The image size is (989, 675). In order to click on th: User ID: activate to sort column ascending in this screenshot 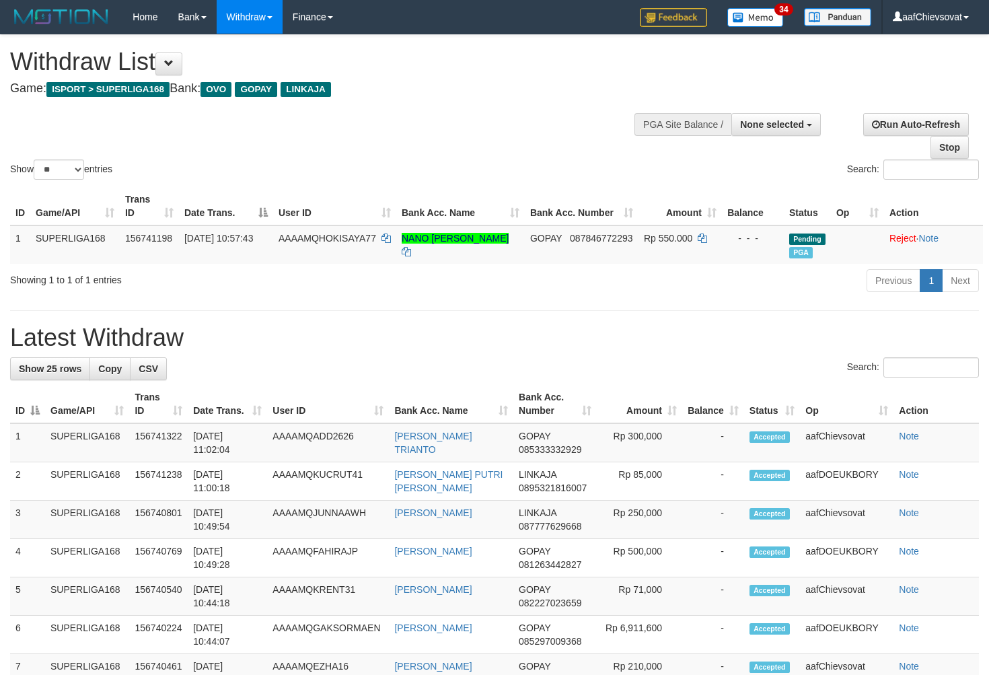, I will do `click(328, 404)`.